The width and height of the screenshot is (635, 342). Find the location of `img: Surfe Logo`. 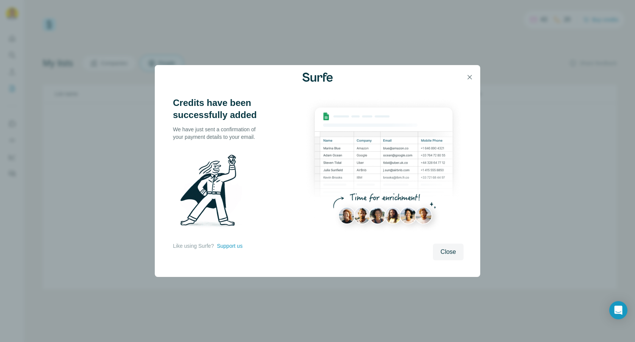

img: Surfe Logo is located at coordinates (317, 77).